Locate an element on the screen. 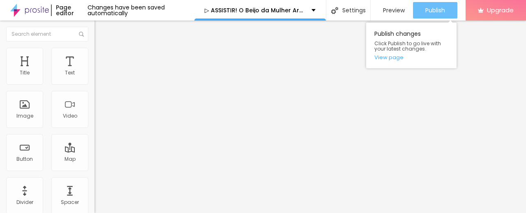  div: Changes have been saved automatically is located at coordinates (141, 10).